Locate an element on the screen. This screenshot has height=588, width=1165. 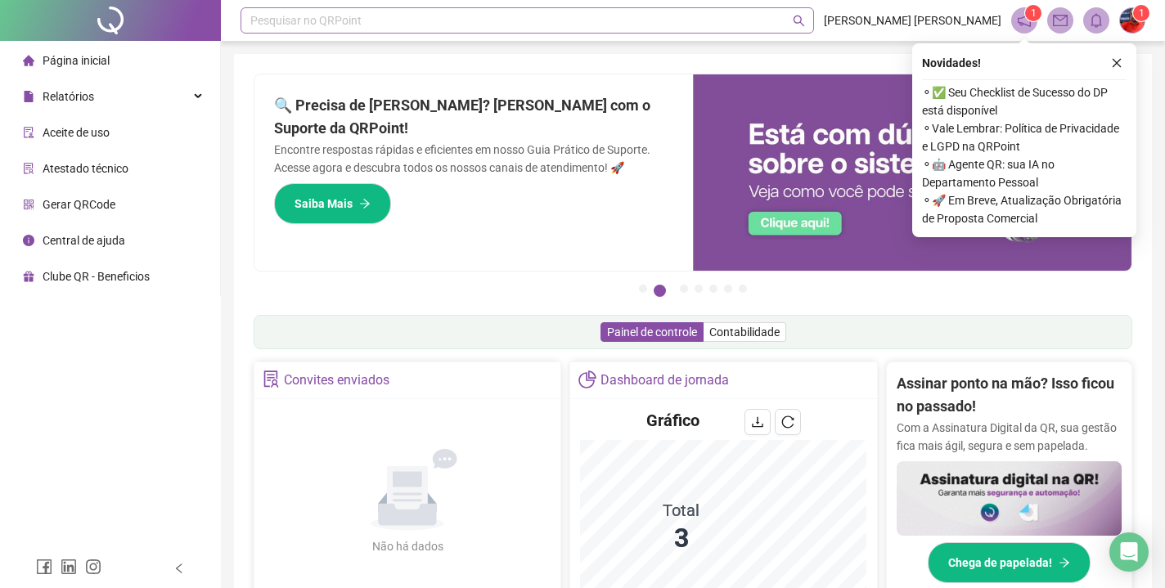
span: bell is located at coordinates (1096, 20).